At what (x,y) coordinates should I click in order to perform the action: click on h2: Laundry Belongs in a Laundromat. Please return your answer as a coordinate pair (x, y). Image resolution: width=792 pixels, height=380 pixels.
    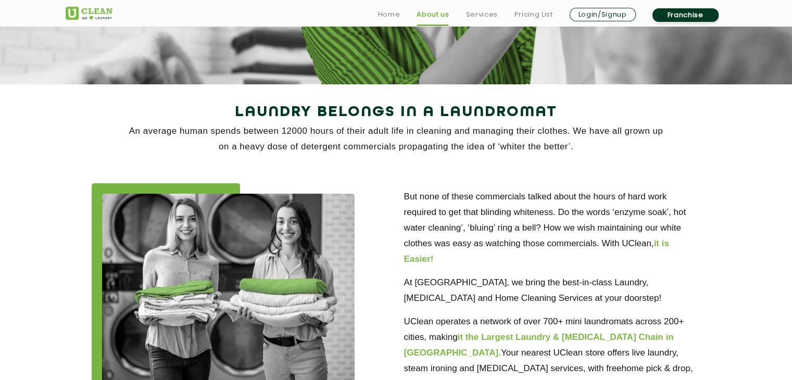
    Looking at the image, I should click on (396, 112).